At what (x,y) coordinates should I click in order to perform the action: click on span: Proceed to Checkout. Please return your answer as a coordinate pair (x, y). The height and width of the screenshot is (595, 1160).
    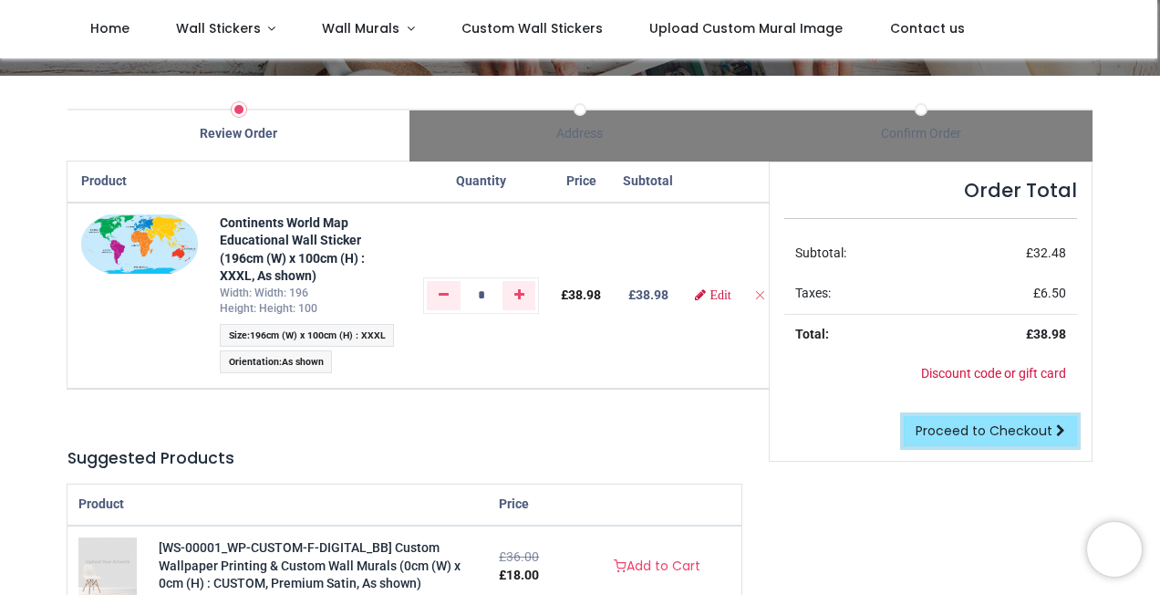
    Looking at the image, I should click on (984, 431).